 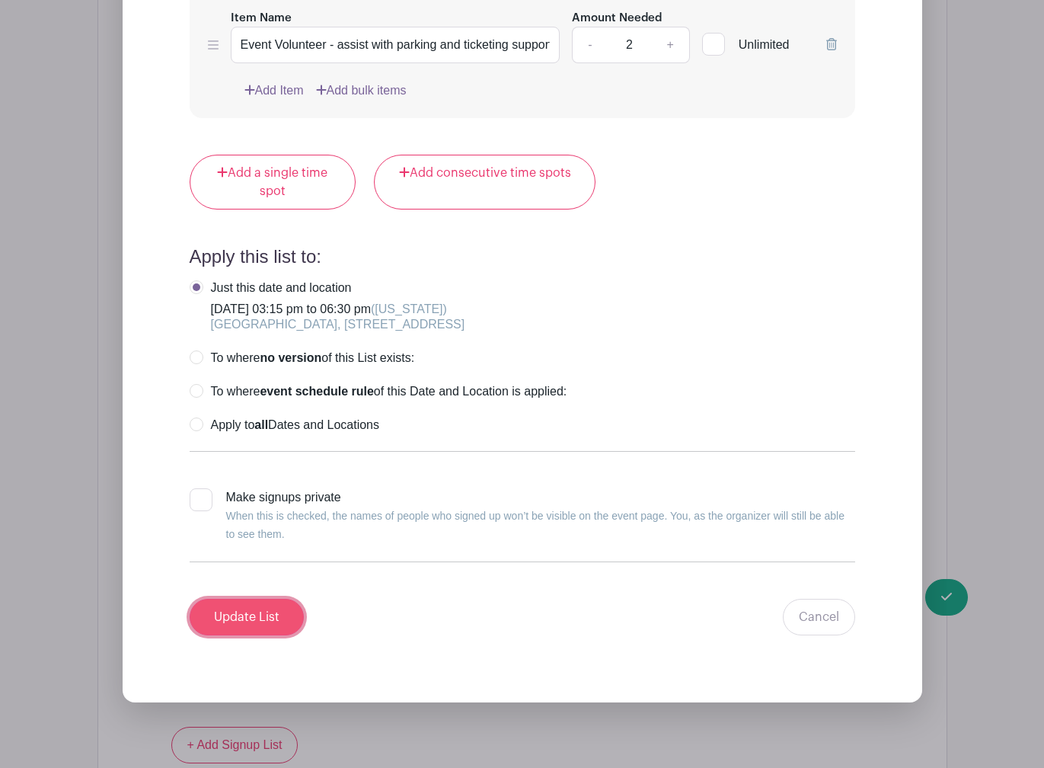 What do you see at coordinates (316, 391) in the screenshot?
I see `strong: event schedule rule` at bounding box center [316, 391].